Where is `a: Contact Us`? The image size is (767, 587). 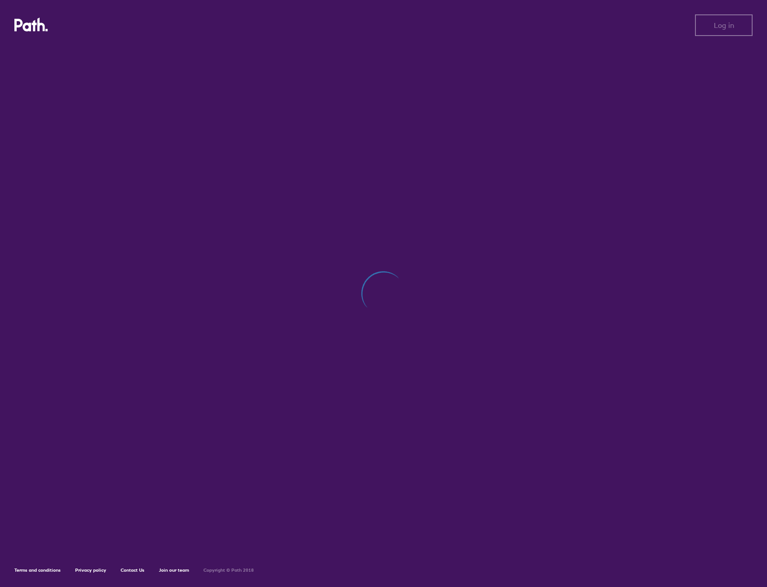 a: Contact Us is located at coordinates (132, 570).